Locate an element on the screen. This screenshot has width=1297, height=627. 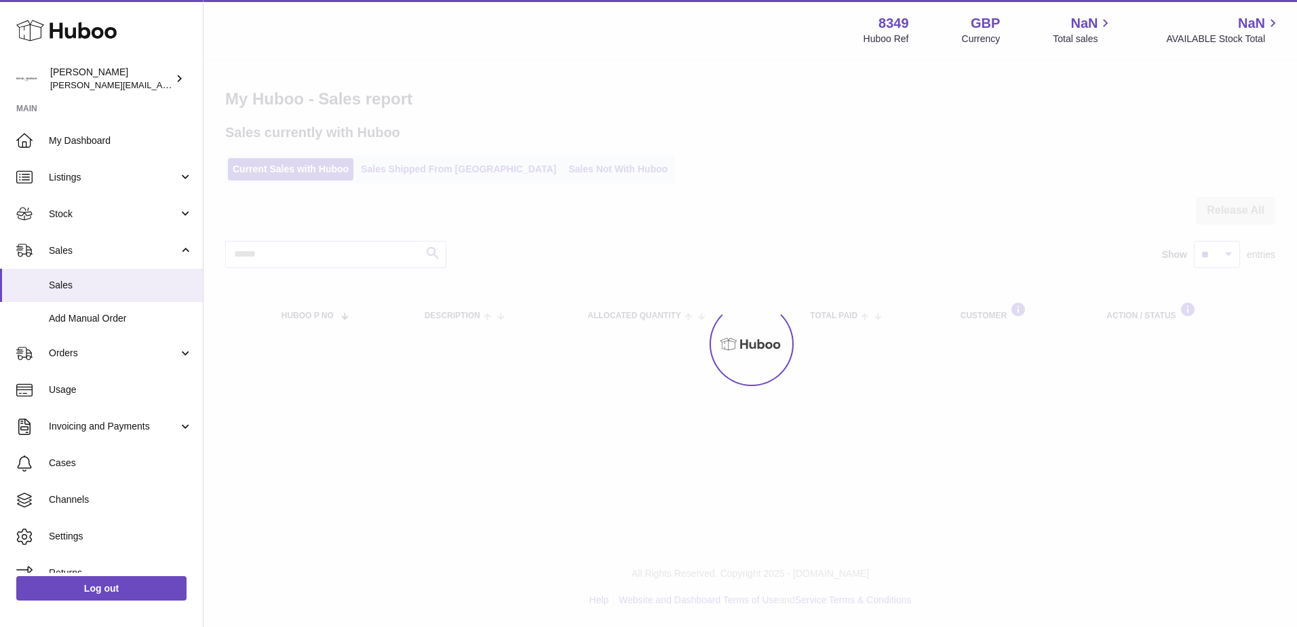
span: Cases is located at coordinates (121, 463).